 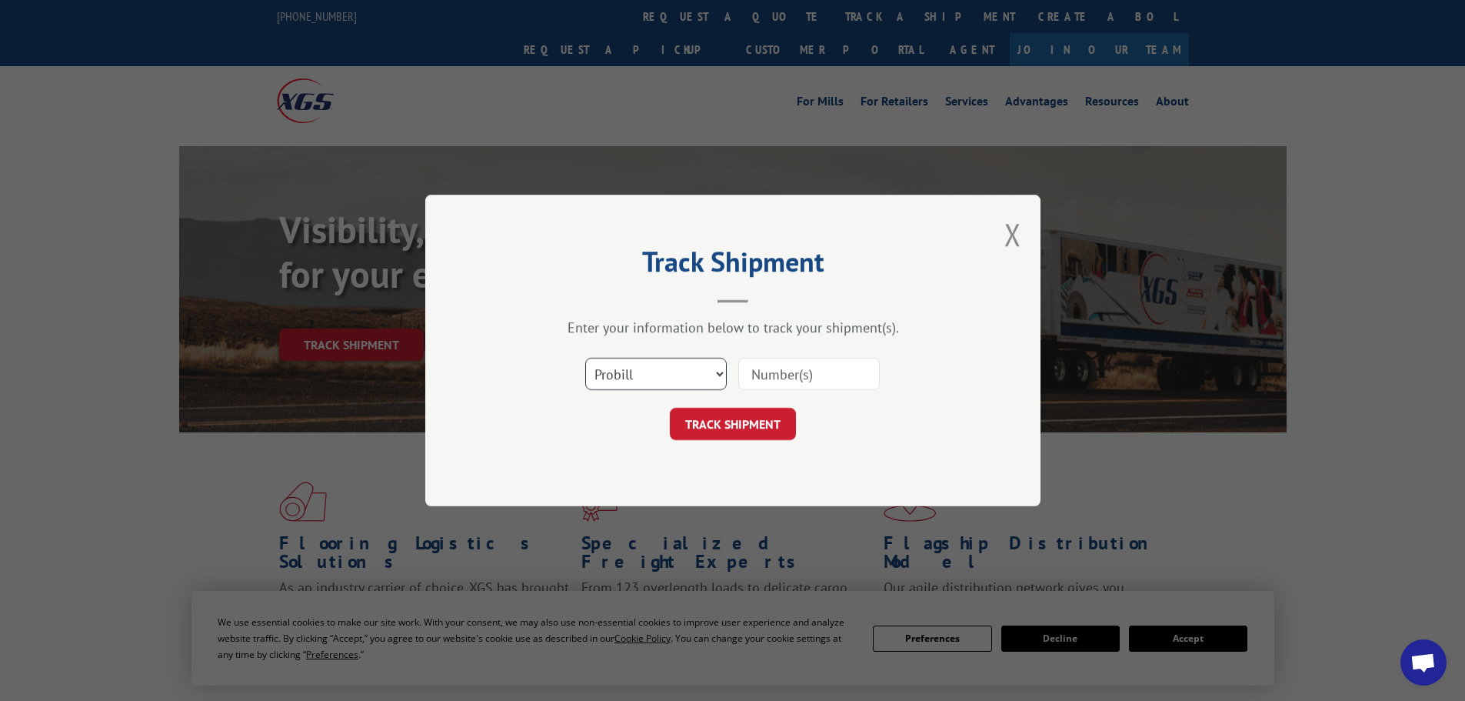 I want to click on button: TRACK SHIPMENT, so click(x=733, y=424).